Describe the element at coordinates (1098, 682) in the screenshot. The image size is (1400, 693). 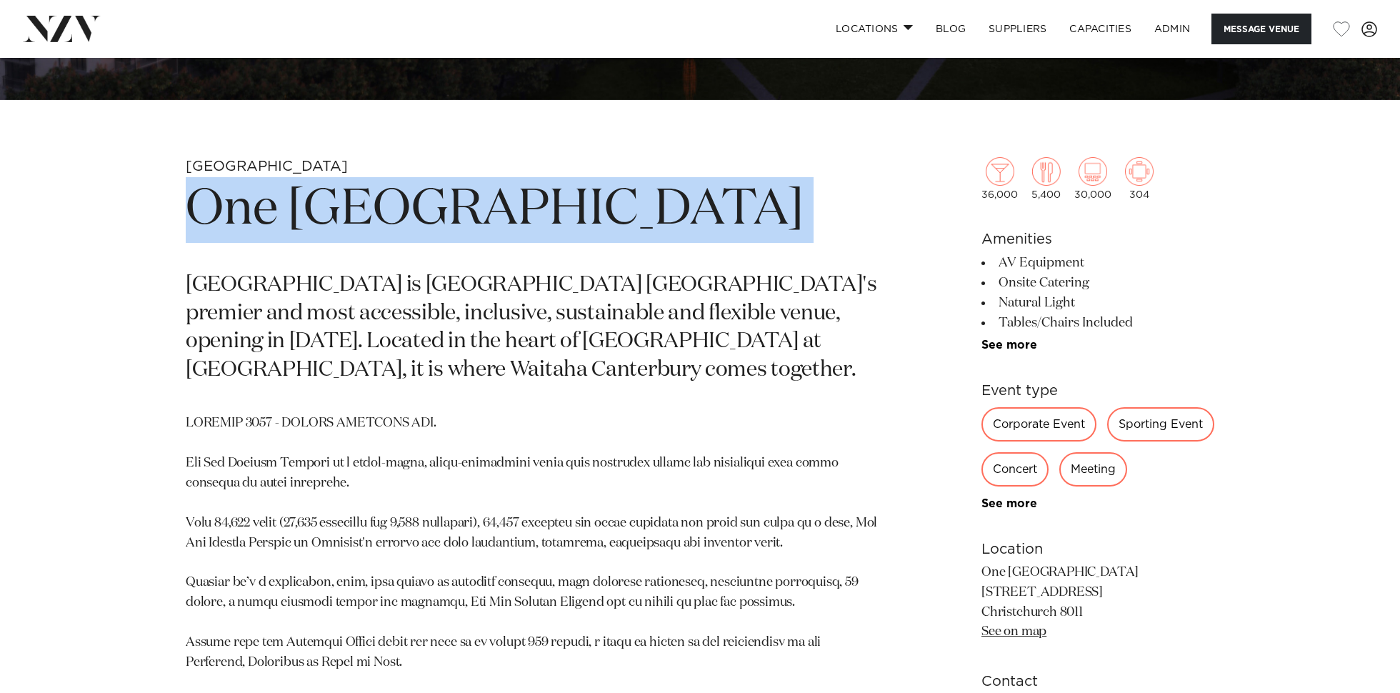
I see `h6: Contact` at that location.